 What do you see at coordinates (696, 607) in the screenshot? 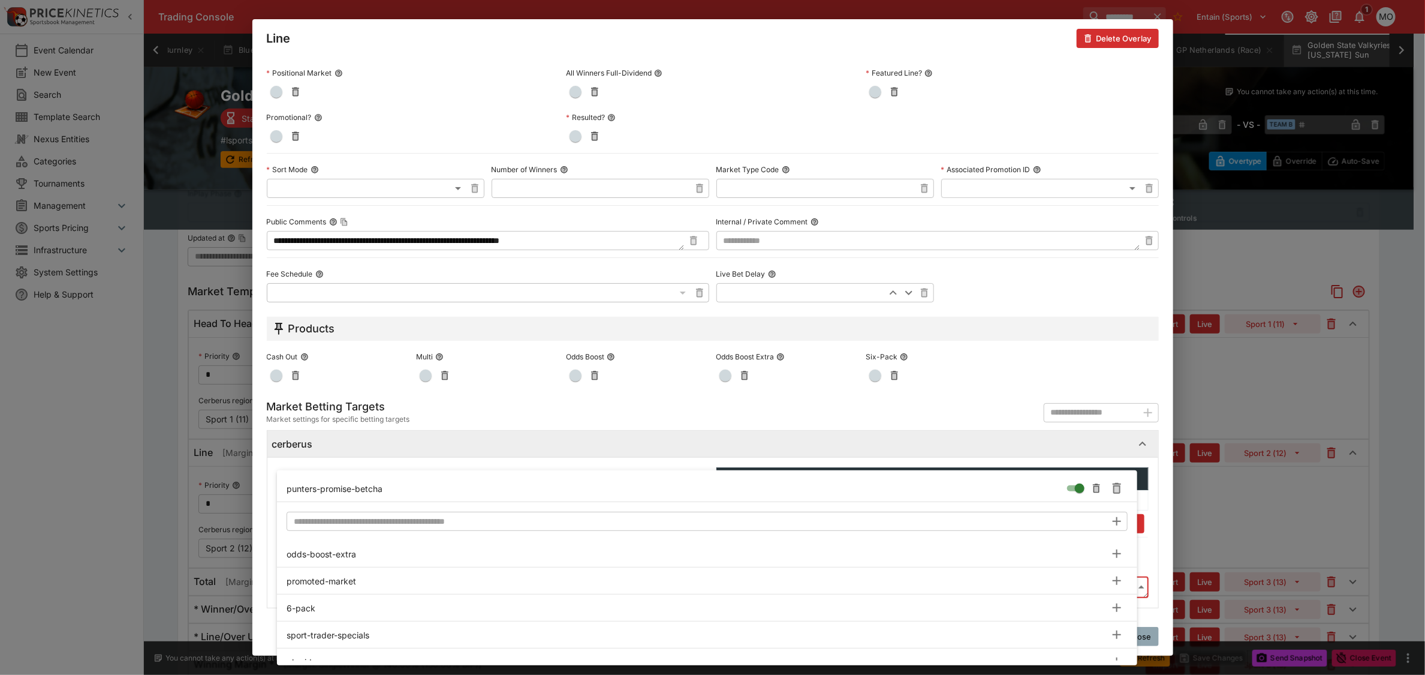
I see `span: 6-pack` at bounding box center [696, 607].